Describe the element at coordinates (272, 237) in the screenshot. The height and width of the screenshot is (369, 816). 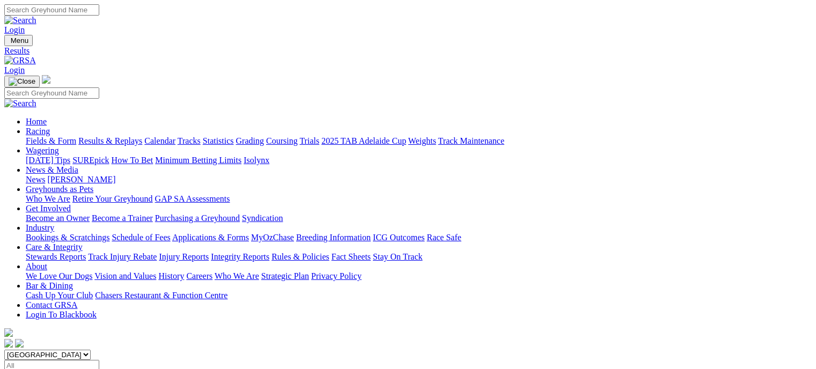
I see `a: MyOzChase` at that location.